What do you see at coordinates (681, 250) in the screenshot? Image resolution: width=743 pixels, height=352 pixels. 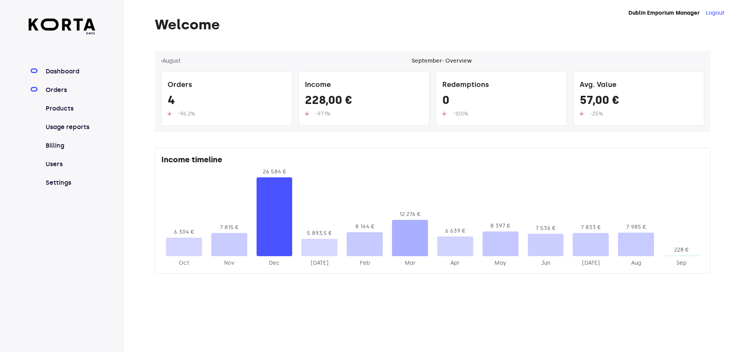 I see `div: 228 €` at bounding box center [681, 250].